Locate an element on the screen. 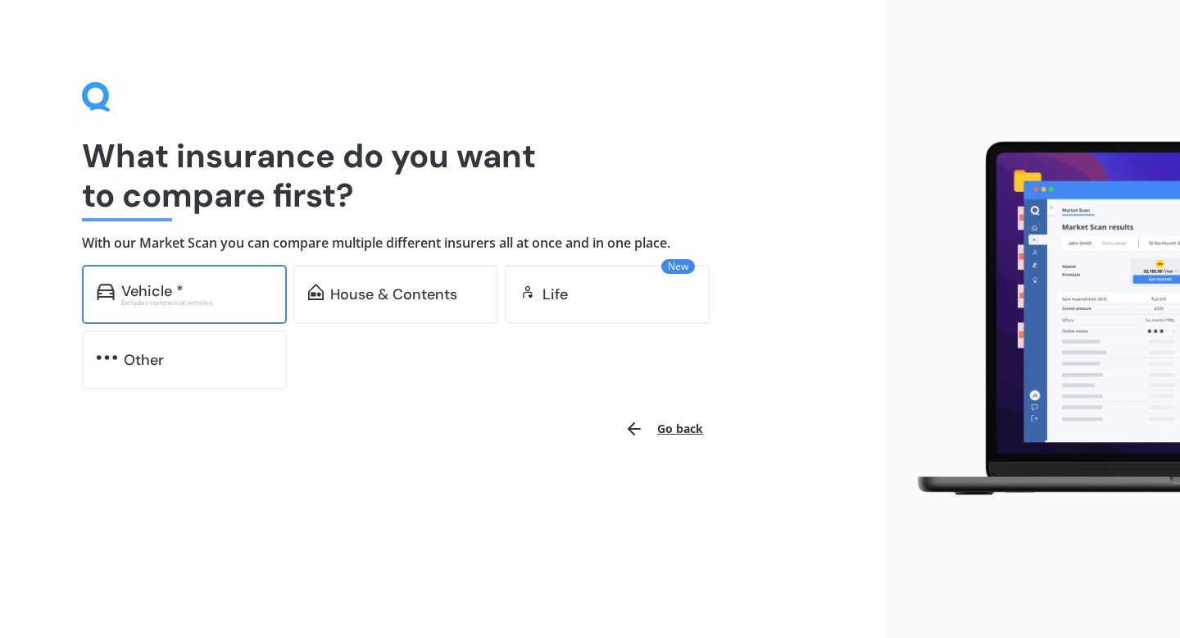 The width and height of the screenshot is (1180, 638). div: Other is located at coordinates (143, 360).